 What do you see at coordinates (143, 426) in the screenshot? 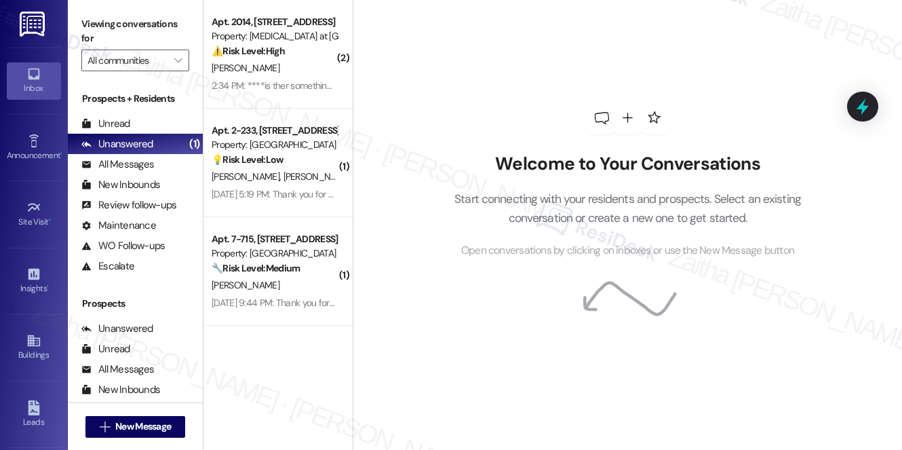
I see `span: New Message` at bounding box center [143, 426].